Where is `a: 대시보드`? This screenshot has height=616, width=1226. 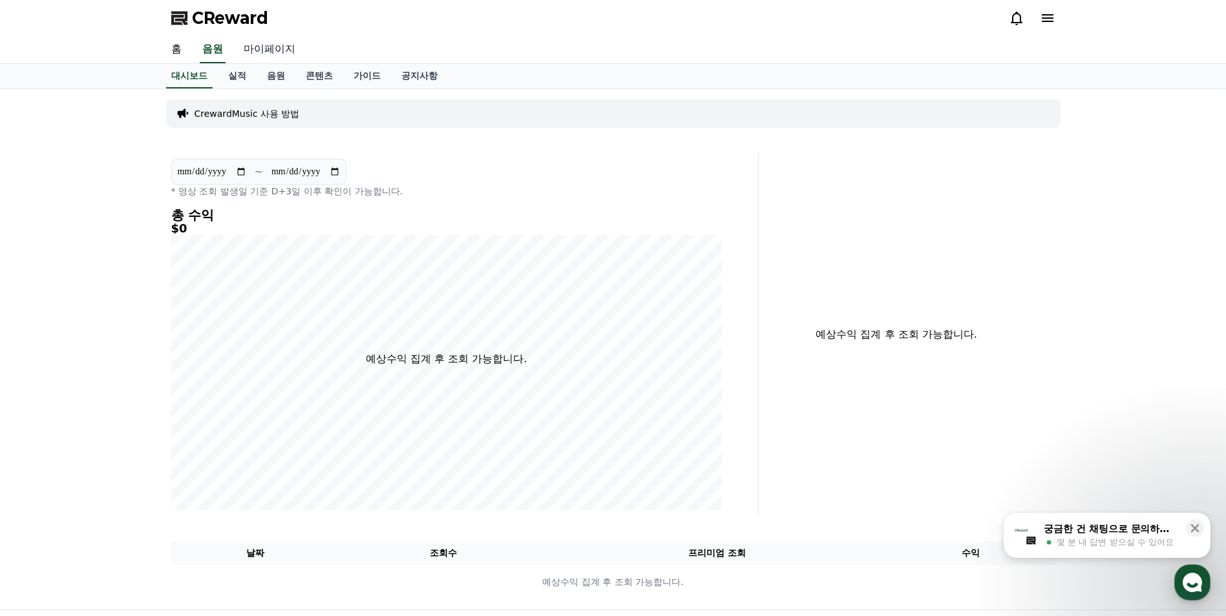 a: 대시보드 is located at coordinates (189, 76).